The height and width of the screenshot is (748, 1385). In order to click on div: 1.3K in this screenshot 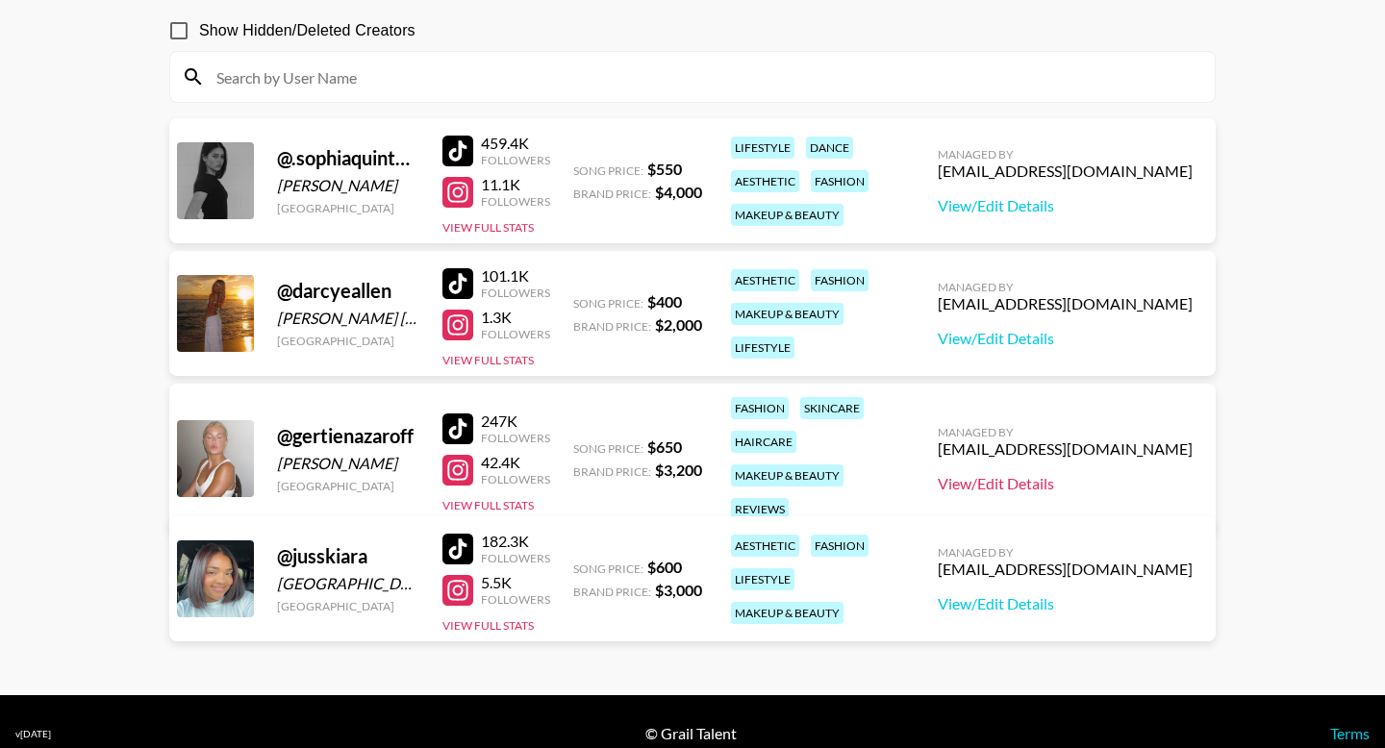, I will do `click(515, 317)`.